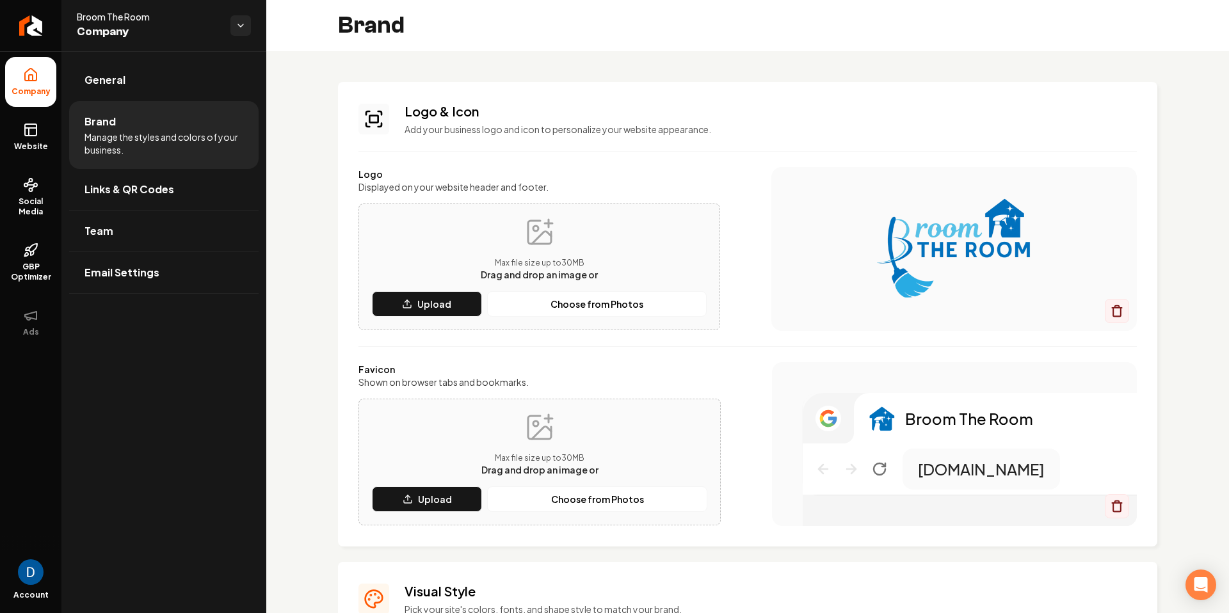 This screenshot has width=1229, height=613. What do you see at coordinates (105, 80) in the screenshot?
I see `span: General` at bounding box center [105, 80].